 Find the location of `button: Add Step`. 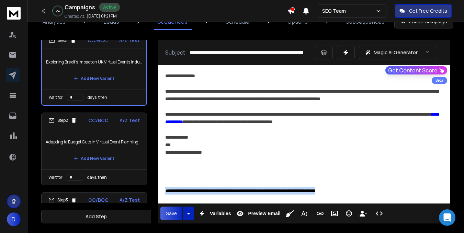

button: Add Step is located at coordinates (96, 217).